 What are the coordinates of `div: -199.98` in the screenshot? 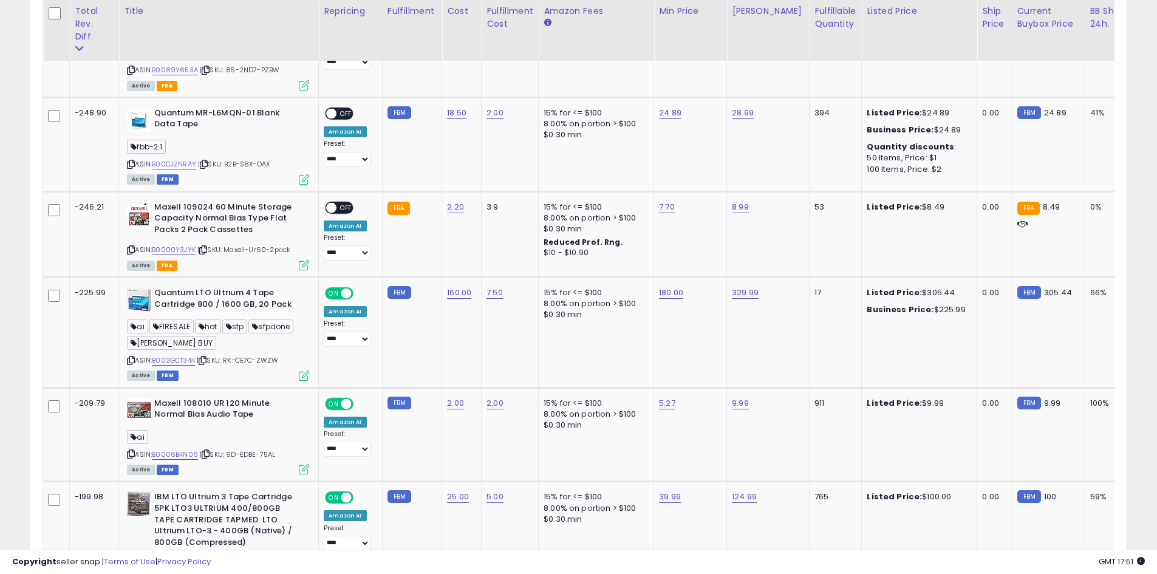 It's located at (92, 497).